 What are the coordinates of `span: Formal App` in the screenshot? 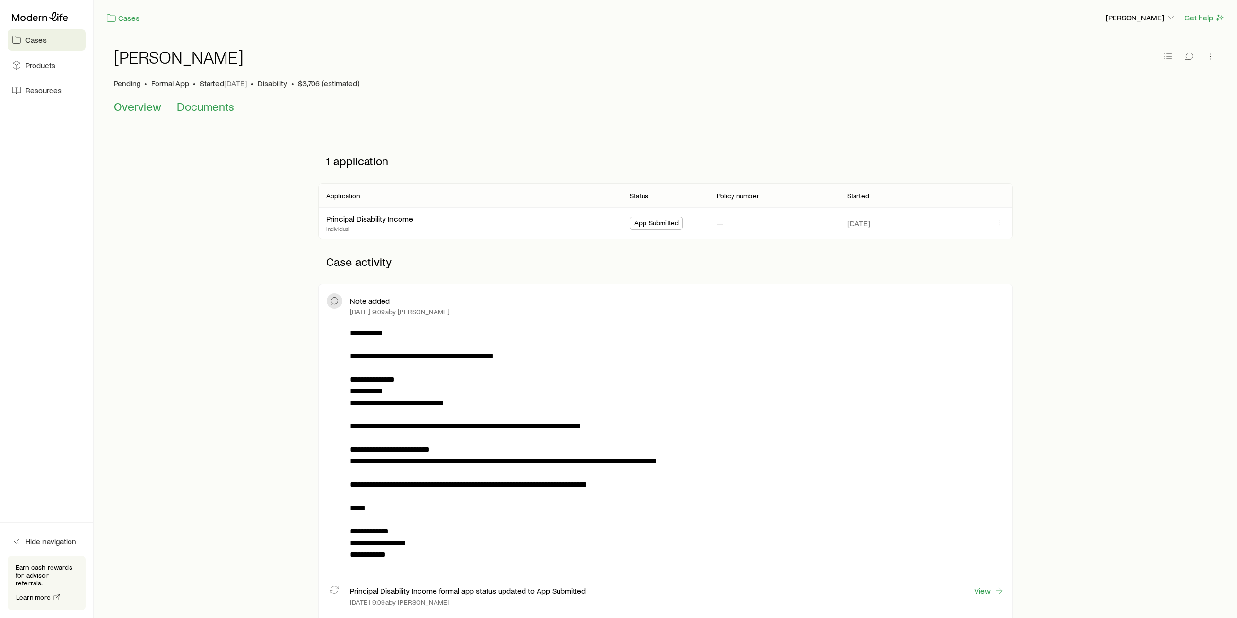 It's located at (170, 83).